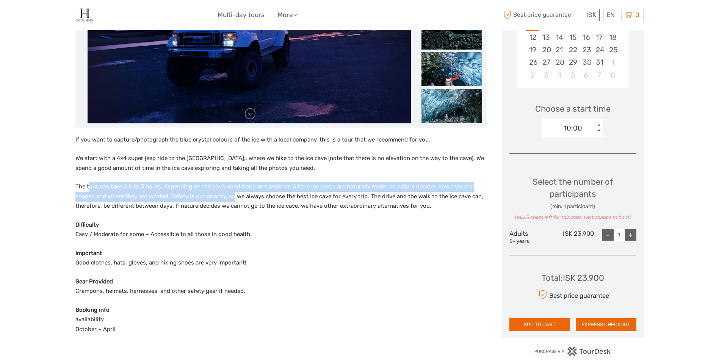 Image resolution: width=719 pixels, height=364 pixels. I want to click on img: 661eea406e5f496cb329d58d04216bbc_slider_thumbnail.jpeg, so click(451, 69).